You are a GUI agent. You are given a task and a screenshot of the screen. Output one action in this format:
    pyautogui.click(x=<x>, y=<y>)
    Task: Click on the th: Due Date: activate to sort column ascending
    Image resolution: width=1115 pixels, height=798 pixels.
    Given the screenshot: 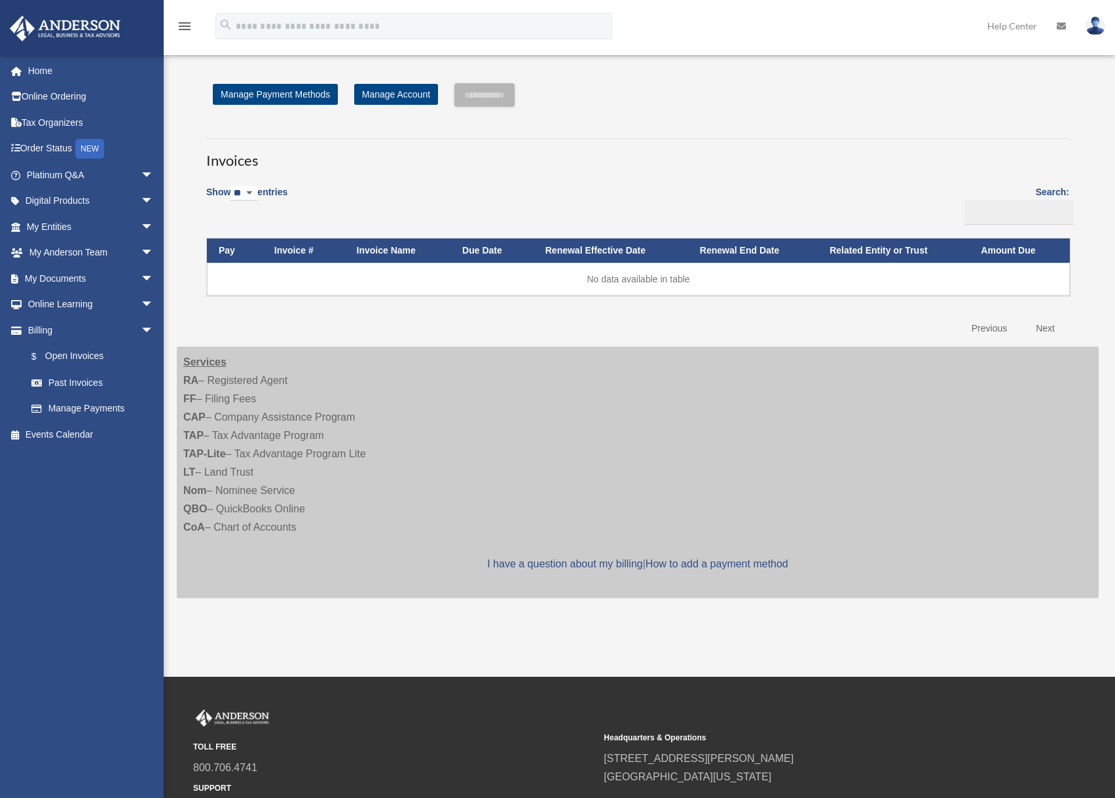 What is the action you would take?
    pyautogui.click(x=492, y=250)
    